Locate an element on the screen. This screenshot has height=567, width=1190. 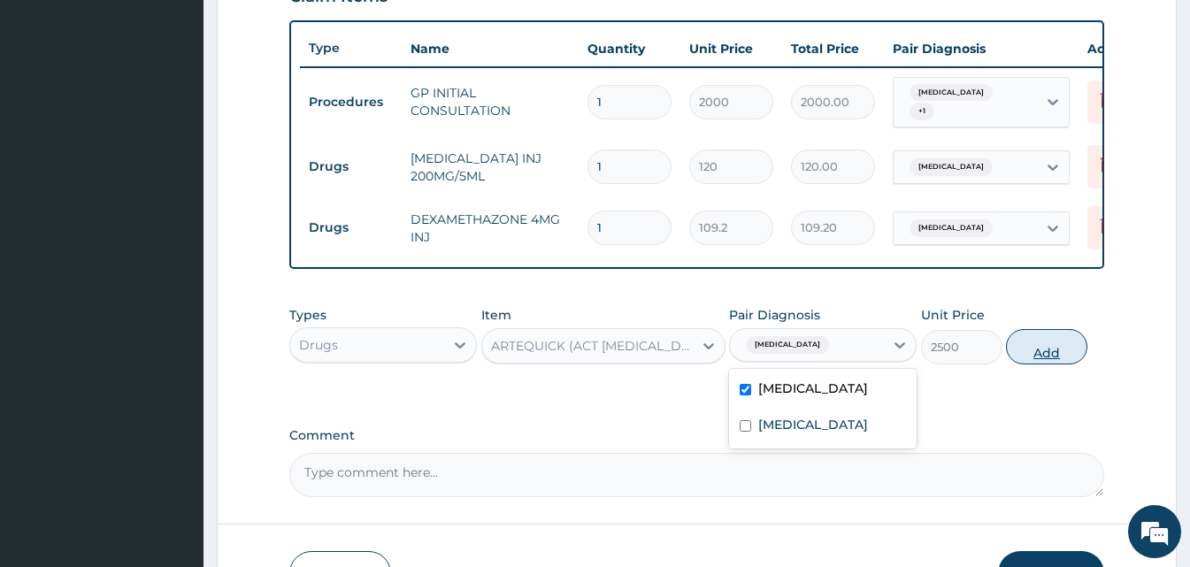
div: Drugs is located at coordinates (319, 345).